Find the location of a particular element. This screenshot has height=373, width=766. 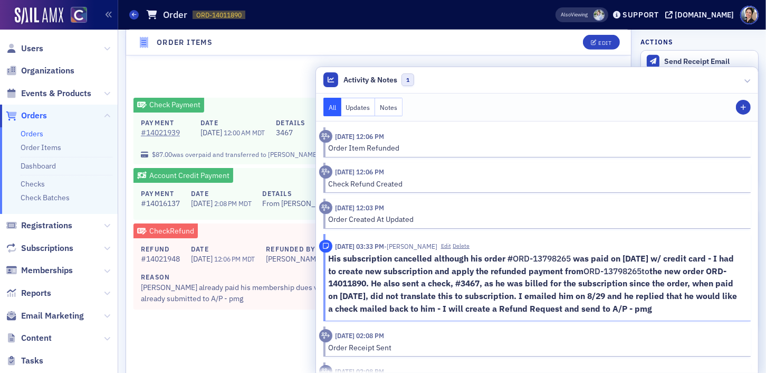

h4: Order Items is located at coordinates (185, 42).